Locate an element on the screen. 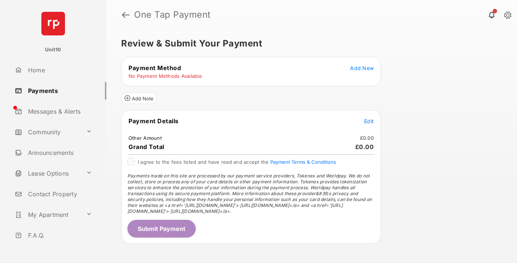  a: Payments is located at coordinates (59, 91).